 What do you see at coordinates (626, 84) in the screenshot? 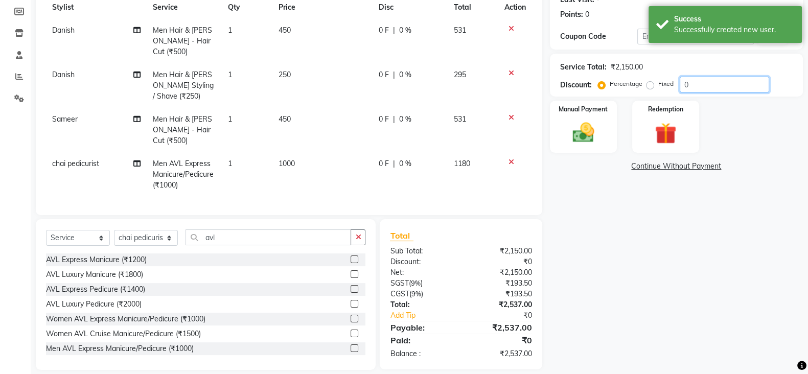
I see `label: Percentage` at bounding box center [626, 84].